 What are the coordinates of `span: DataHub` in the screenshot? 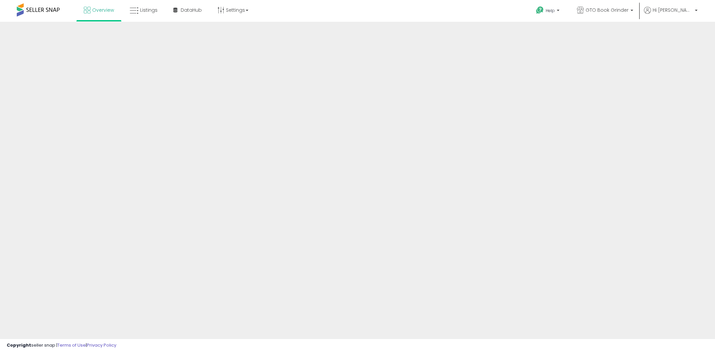 It's located at (191, 10).